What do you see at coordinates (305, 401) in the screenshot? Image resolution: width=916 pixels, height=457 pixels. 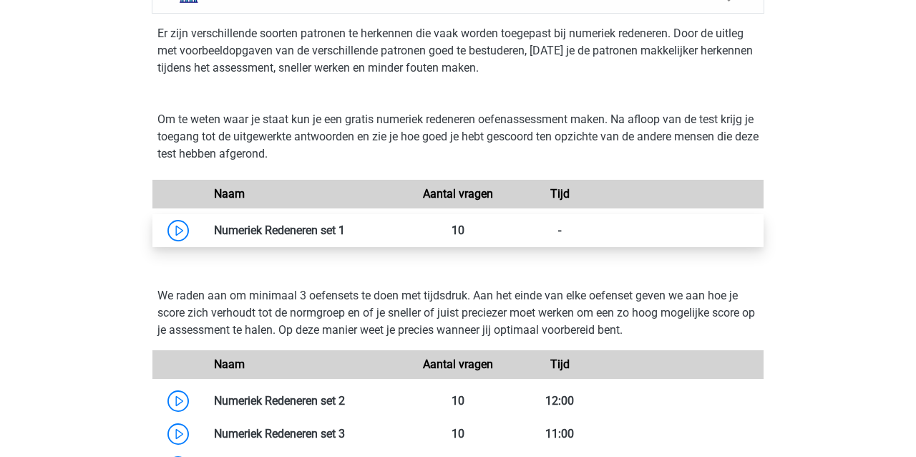 I see `div: Numeriek Redeneren set 2` at bounding box center [305, 401].